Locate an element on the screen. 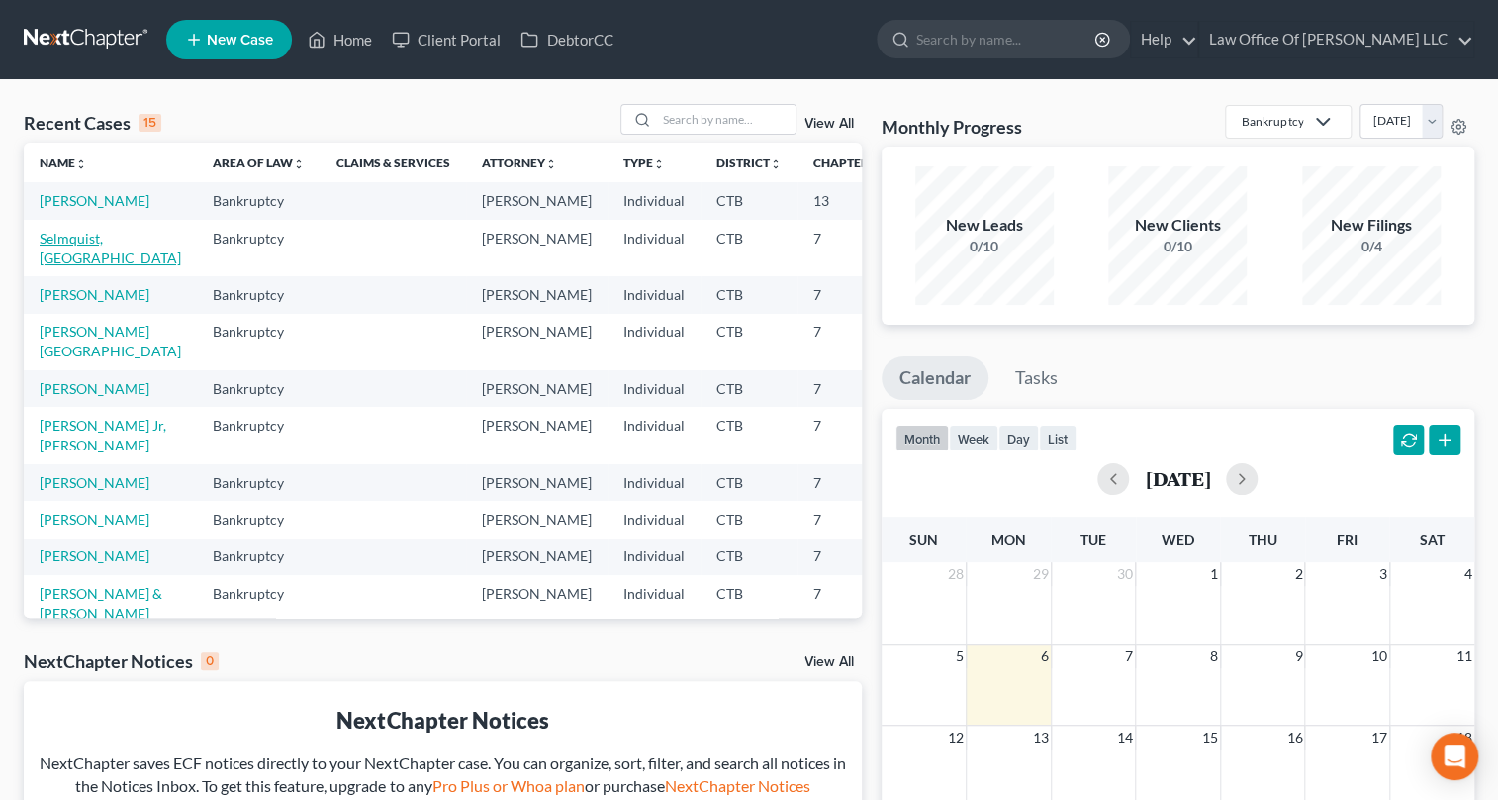 The image size is (1498, 800). span: 5 is located at coordinates (960, 656).